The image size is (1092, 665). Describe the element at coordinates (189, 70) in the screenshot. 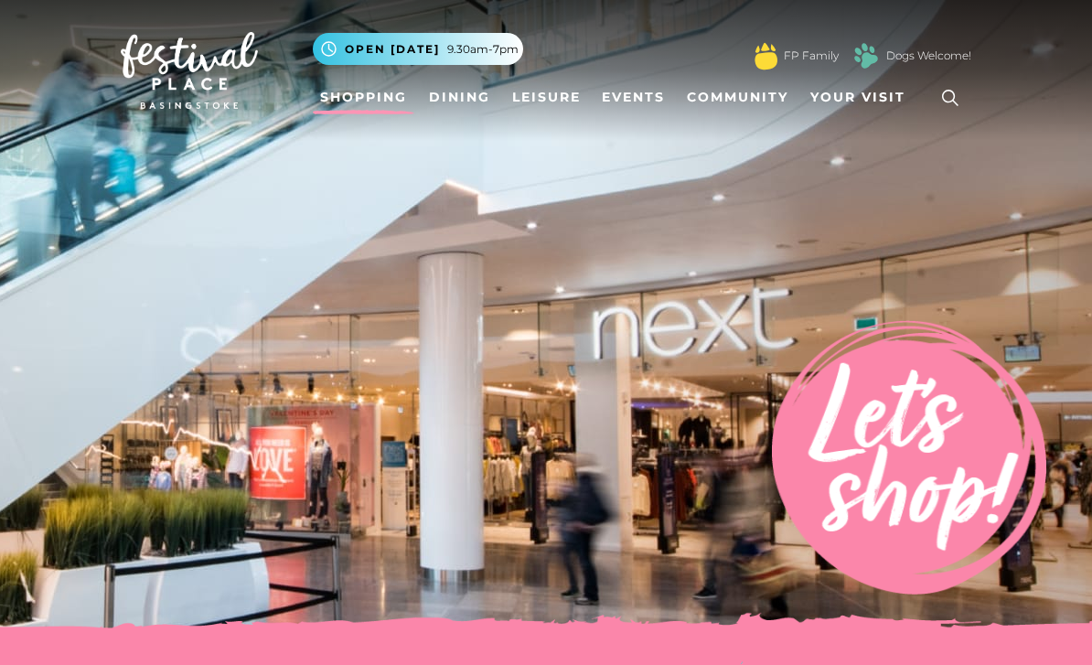

I see `img: Festival Place Logo` at that location.